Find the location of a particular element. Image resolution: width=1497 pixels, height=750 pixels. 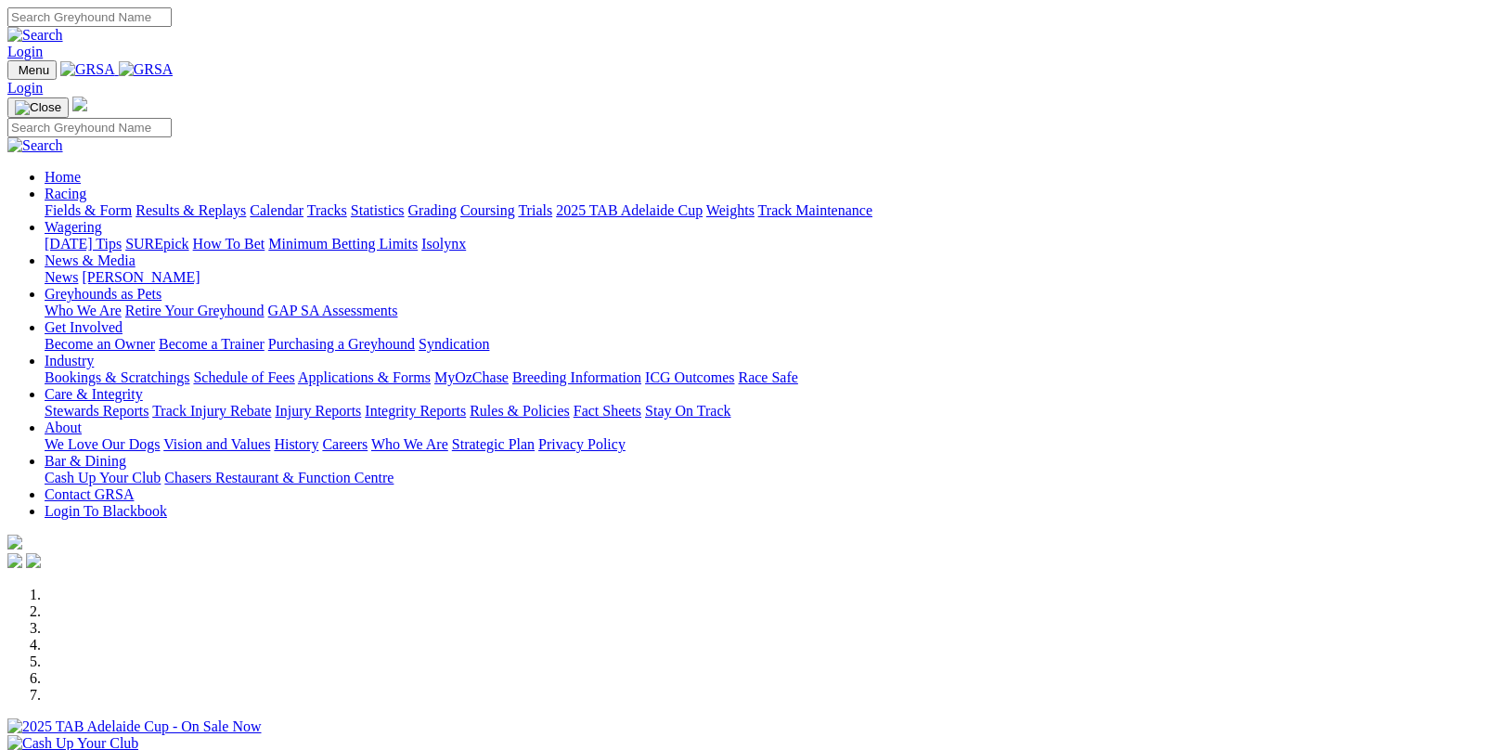

div: About is located at coordinates (767, 445).